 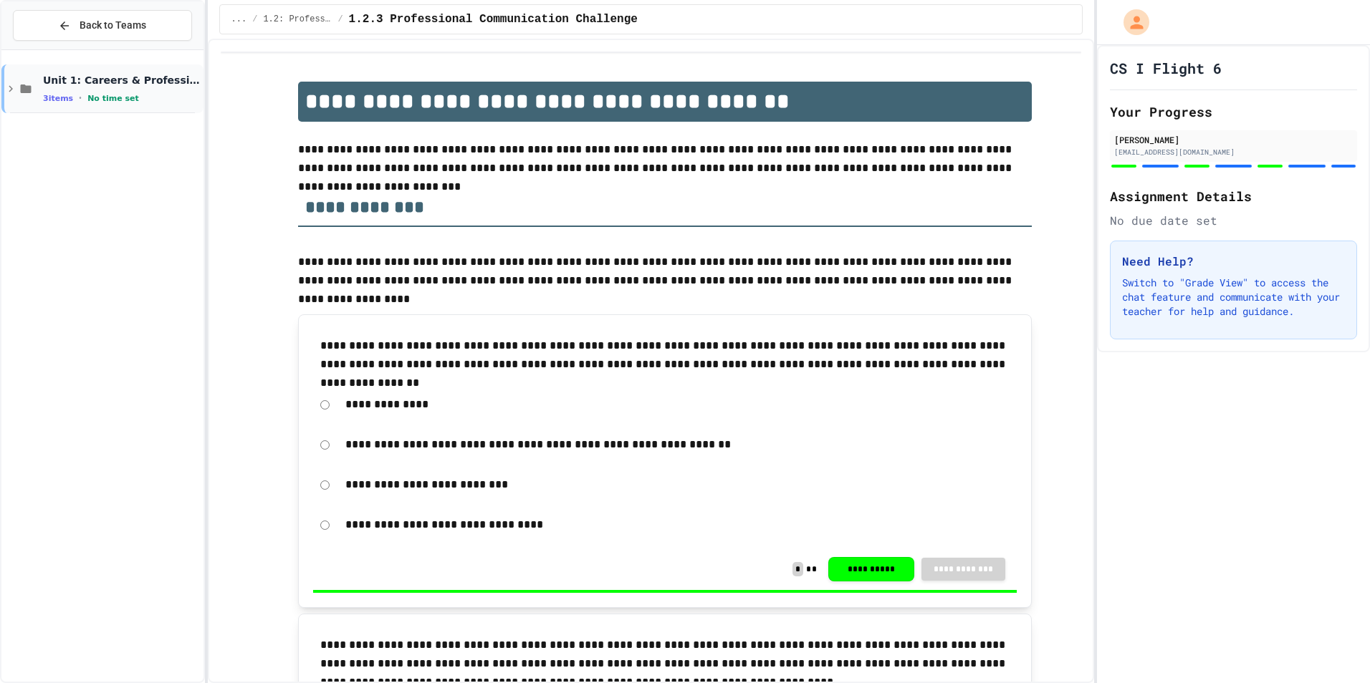 What do you see at coordinates (1233, 261) in the screenshot?
I see `h3: Need Help?` at bounding box center [1233, 261].